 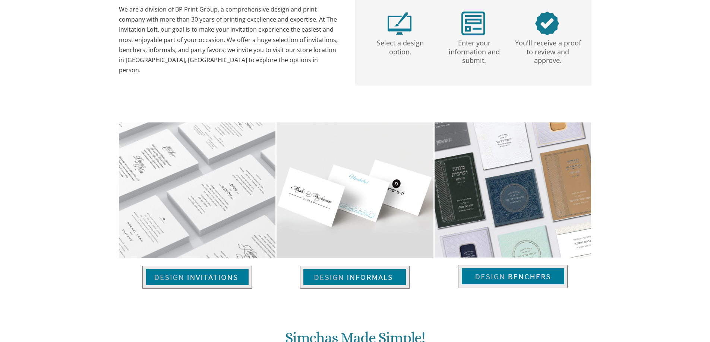 I want to click on img: step1.png, so click(x=399, y=23).